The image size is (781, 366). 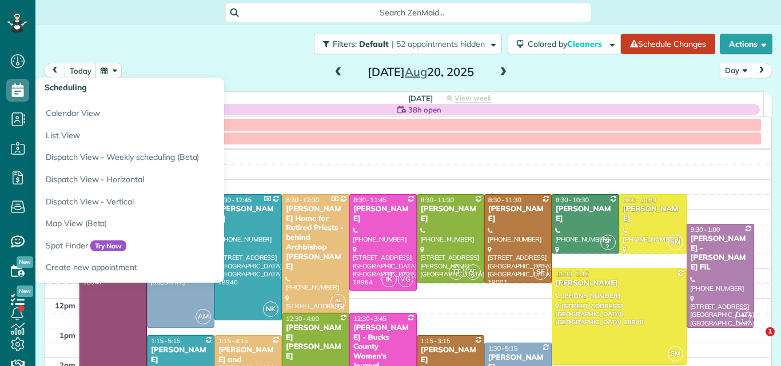 What do you see at coordinates (761, 70) in the screenshot?
I see `button: next` at bounding box center [761, 70].